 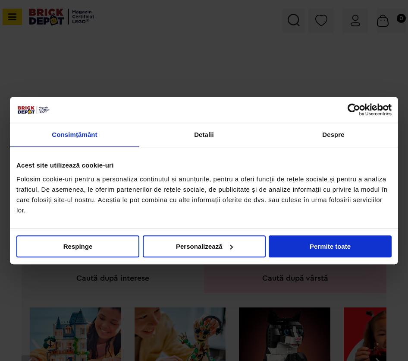 I want to click on a: Consimțământ, so click(x=75, y=135).